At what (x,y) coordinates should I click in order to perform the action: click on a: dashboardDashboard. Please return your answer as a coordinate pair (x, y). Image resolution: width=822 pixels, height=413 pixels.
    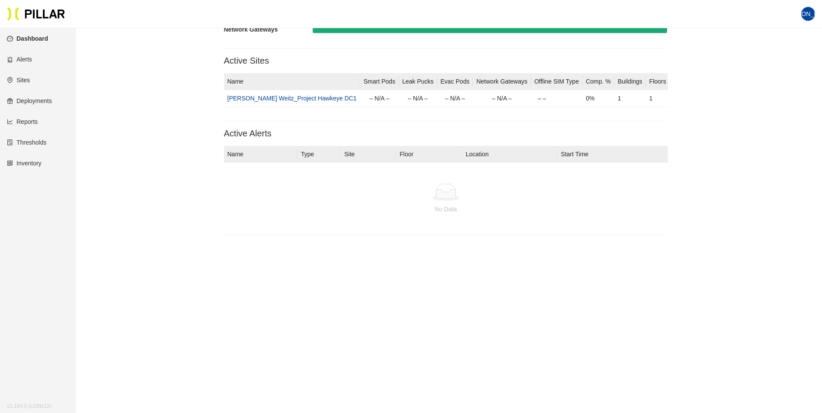
    Looking at the image, I should click on (27, 39).